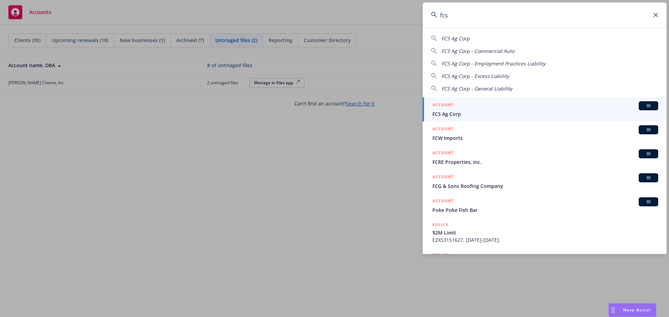  What do you see at coordinates (613, 310) in the screenshot?
I see `div: Drag to move` at bounding box center [613, 310].